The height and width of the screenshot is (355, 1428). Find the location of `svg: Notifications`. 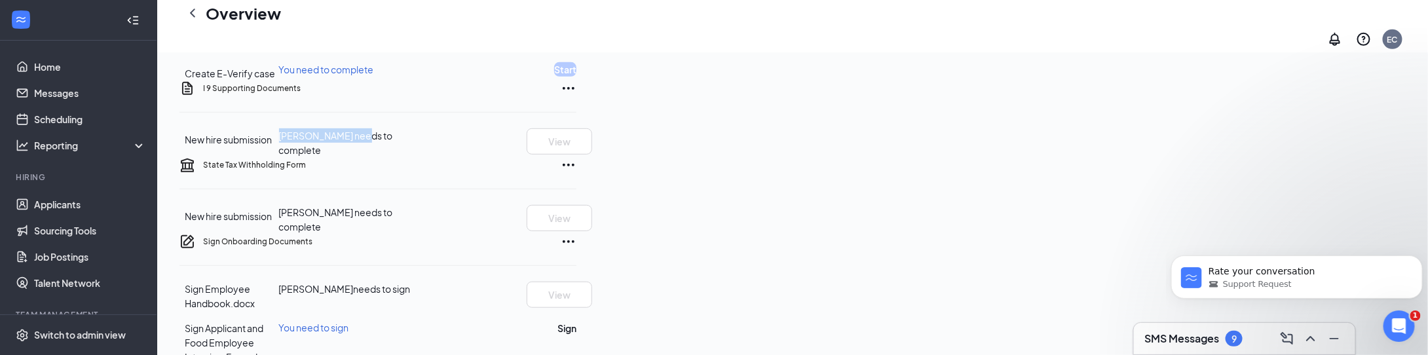

svg: Notifications is located at coordinates (1335, 39).